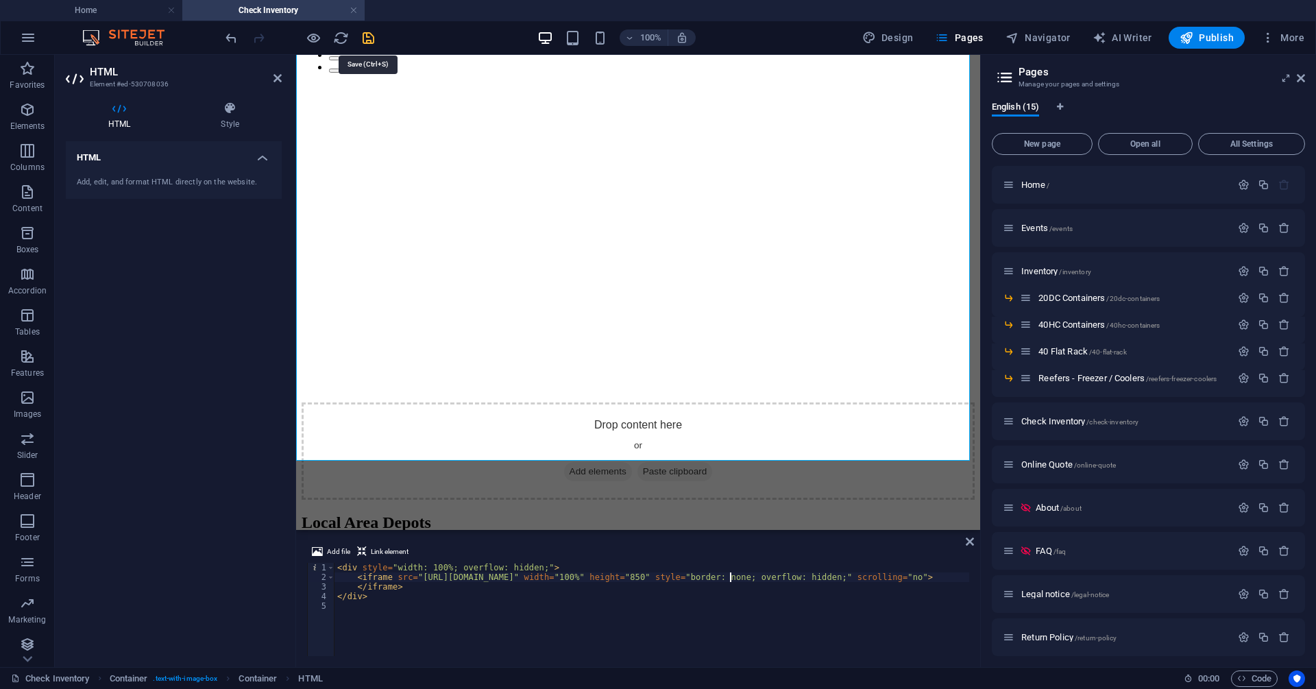 This screenshot has height=689, width=1316. What do you see at coordinates (339, 552) in the screenshot?
I see `span: Add file` at bounding box center [339, 552].